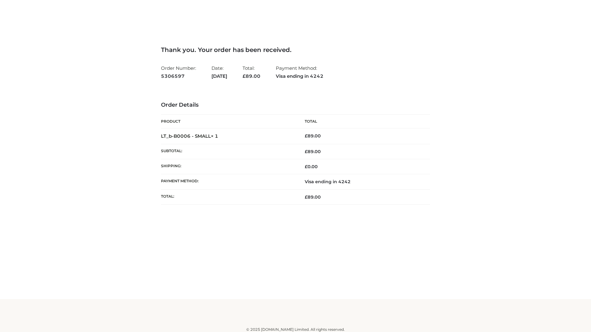 The image size is (591, 332). Describe the element at coordinates (214, 136) in the screenshot. I see `strong: × 1` at that location.